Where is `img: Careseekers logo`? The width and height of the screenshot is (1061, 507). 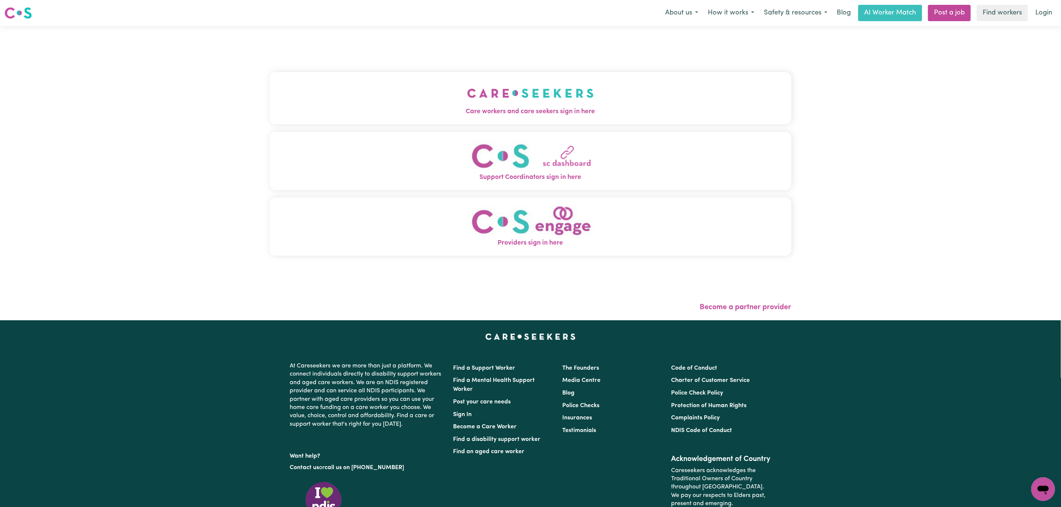
img: Careseekers logo is located at coordinates (18, 13).